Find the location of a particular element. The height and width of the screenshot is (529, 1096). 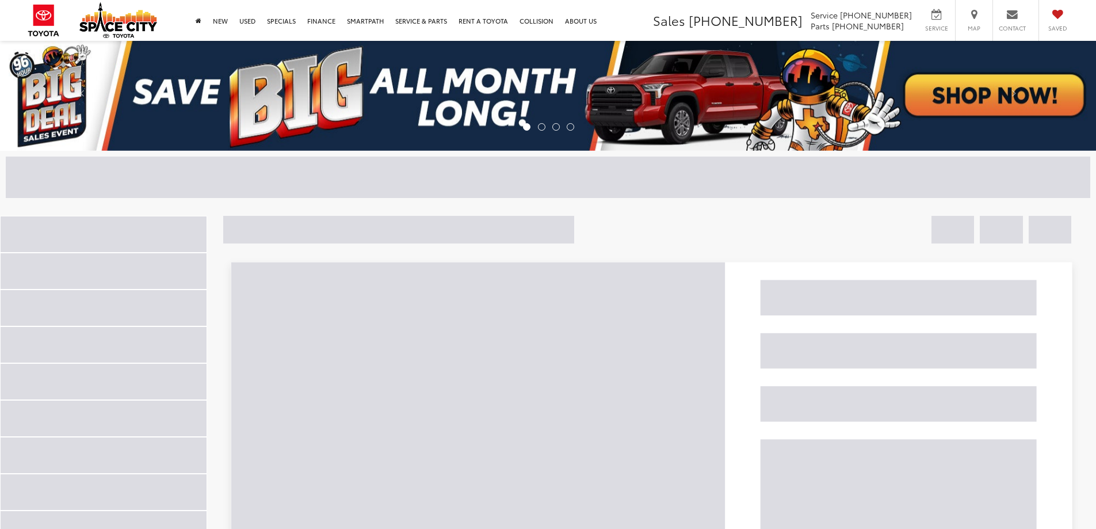

span: Contact is located at coordinates (1012, 28).